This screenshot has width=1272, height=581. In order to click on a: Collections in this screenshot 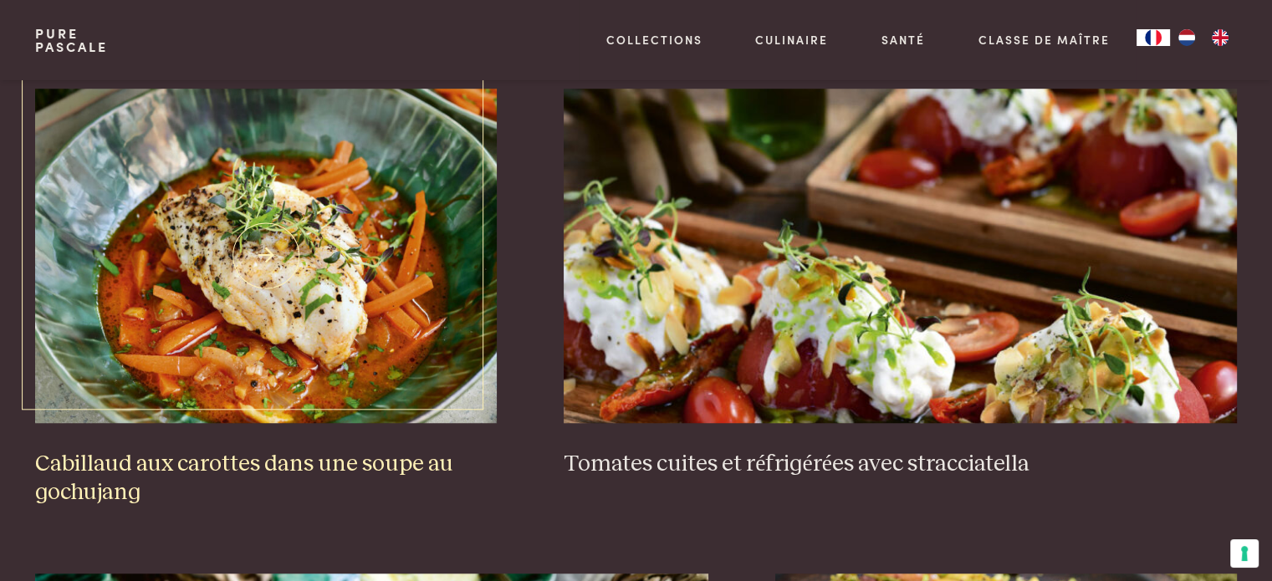, I will do `click(654, 39)`.